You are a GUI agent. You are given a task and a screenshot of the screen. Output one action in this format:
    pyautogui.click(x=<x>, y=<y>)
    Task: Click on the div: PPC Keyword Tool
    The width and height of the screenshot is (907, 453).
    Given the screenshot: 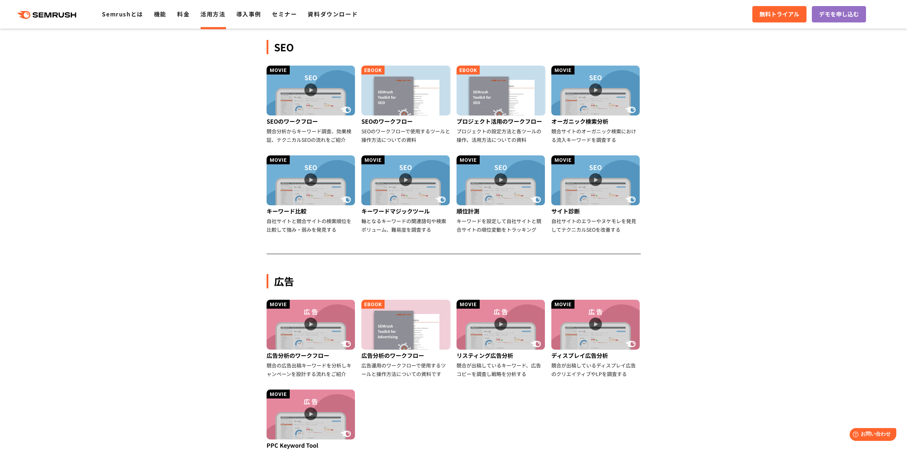 What is the action you would take?
    pyautogui.click(x=311, y=445)
    